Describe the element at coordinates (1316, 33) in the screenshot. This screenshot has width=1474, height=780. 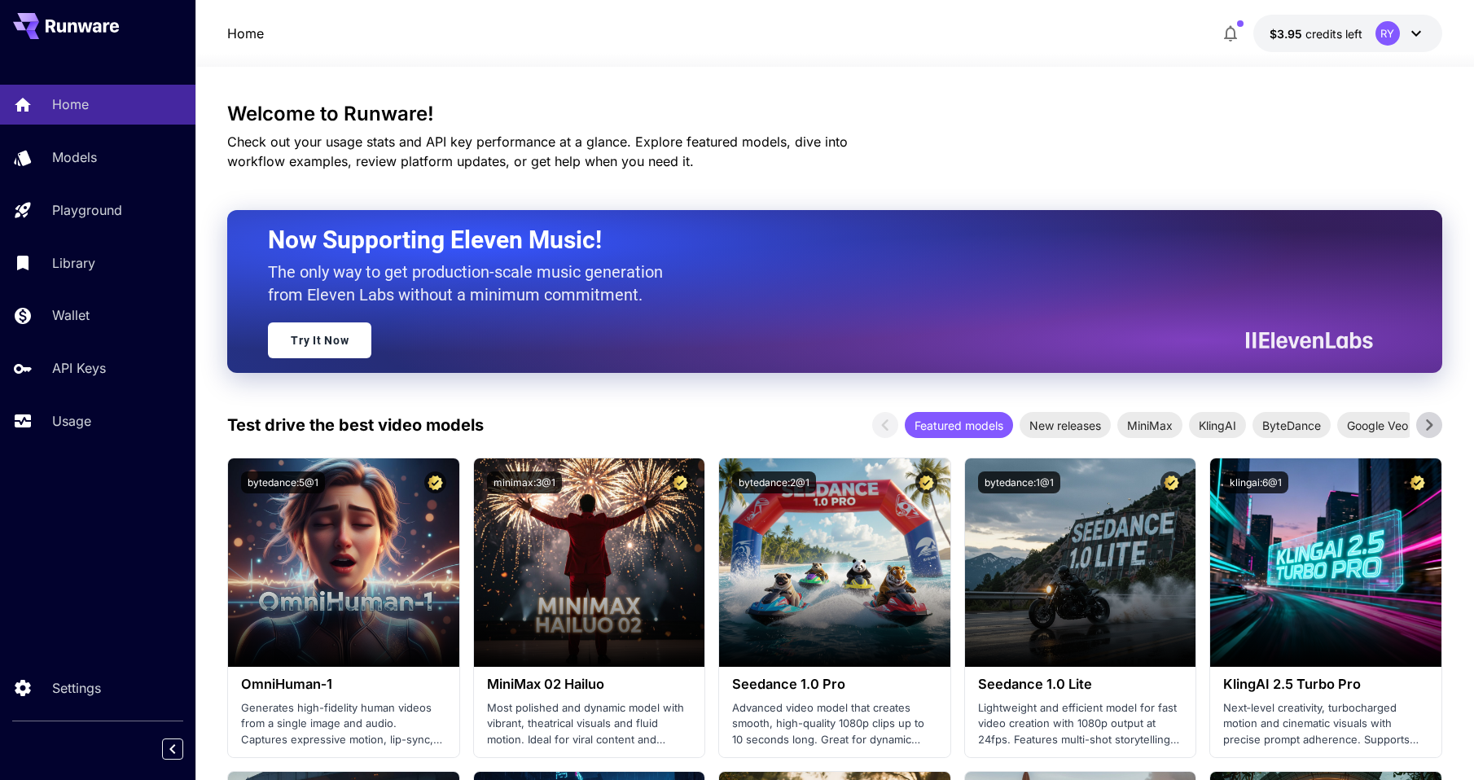
I see `div: $3.94846` at that location.